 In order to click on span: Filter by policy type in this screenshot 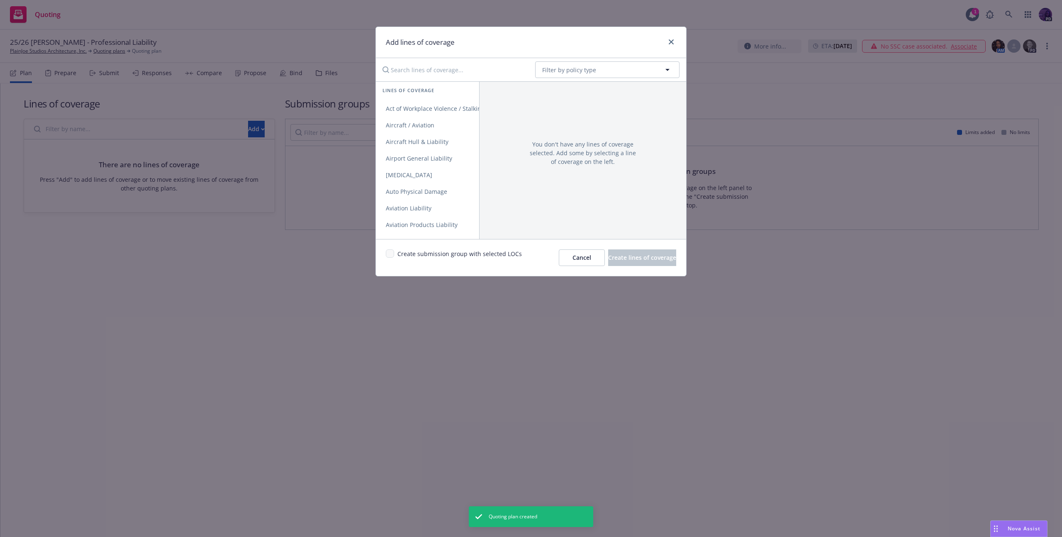, I will do `click(569, 70)`.